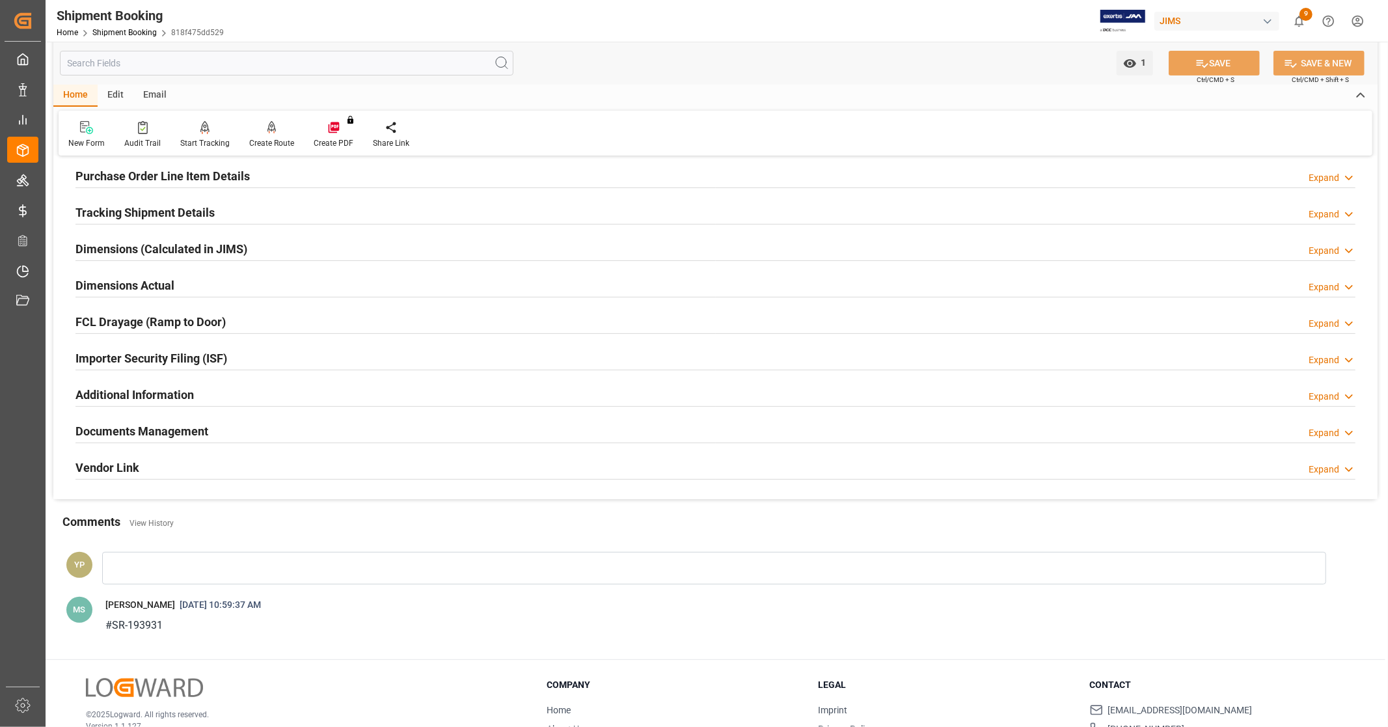 Image resolution: width=1388 pixels, height=727 pixels. What do you see at coordinates (1142, 62) in the screenshot?
I see `span: 1` at bounding box center [1142, 62].